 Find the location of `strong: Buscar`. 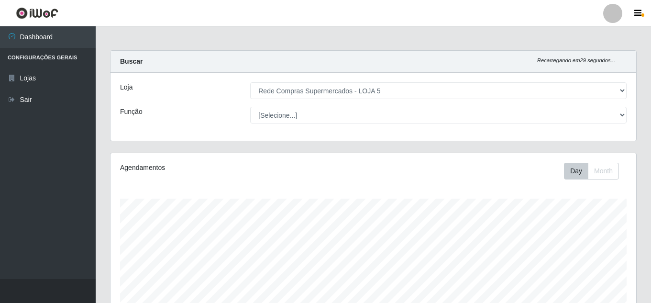

strong: Buscar is located at coordinates (131, 61).